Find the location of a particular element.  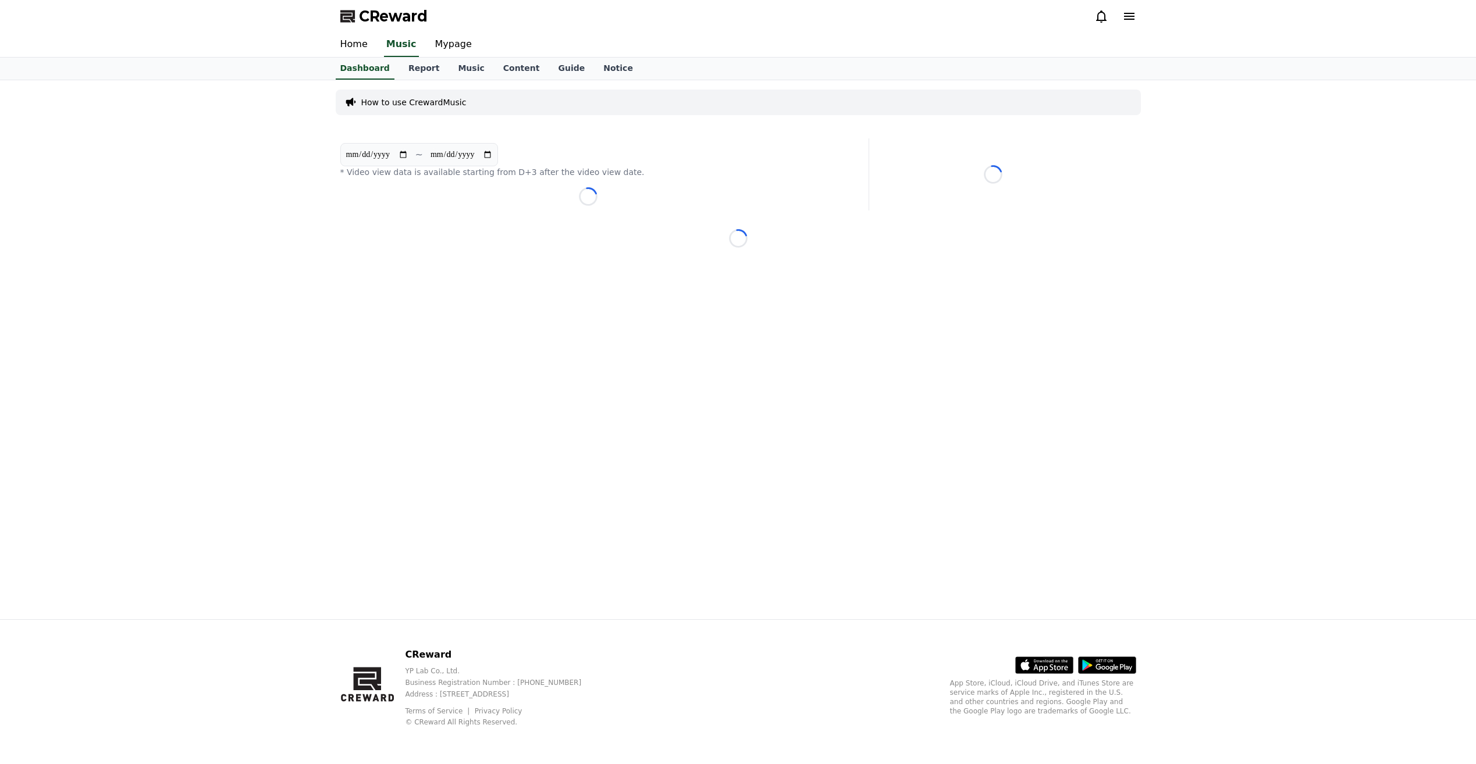

a: Report is located at coordinates (424, 69).